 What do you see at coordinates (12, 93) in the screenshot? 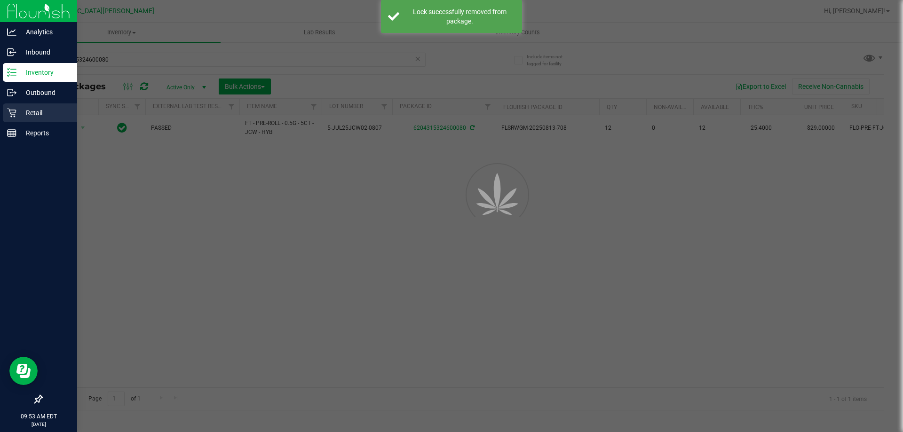
I see `inline-svg: Outbound` at bounding box center [12, 93].